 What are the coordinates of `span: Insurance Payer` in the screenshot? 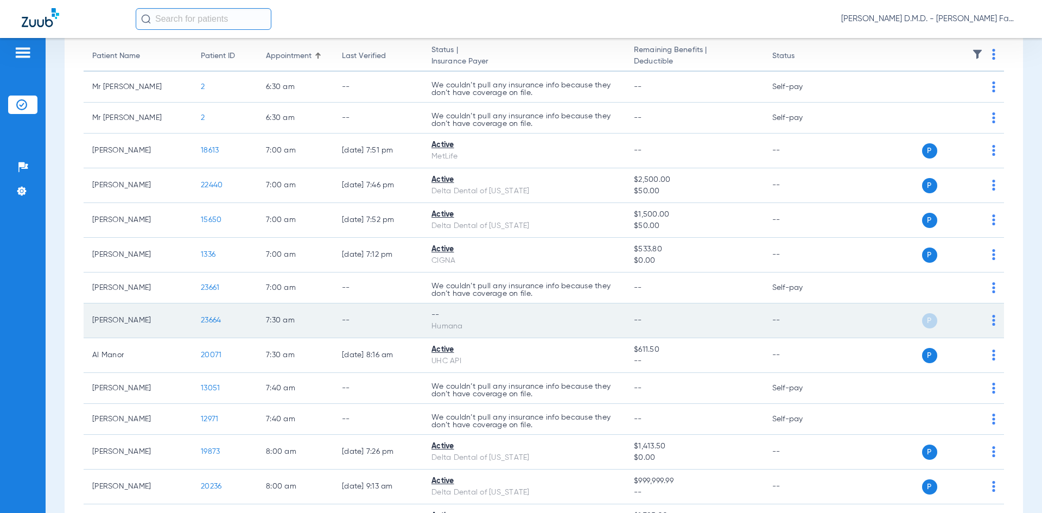 It's located at (524, 61).